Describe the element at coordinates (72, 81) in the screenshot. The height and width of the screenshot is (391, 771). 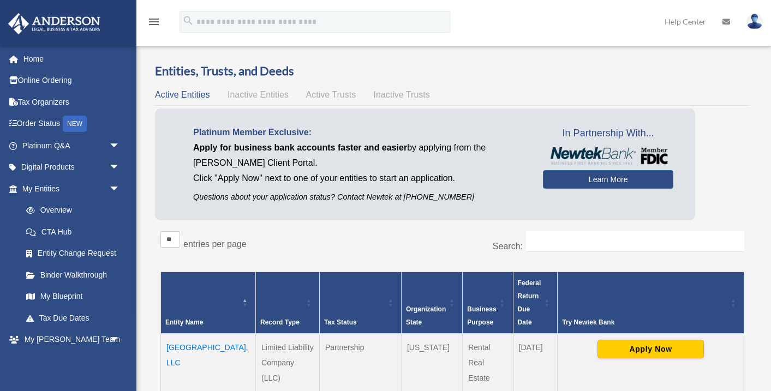
I see `a: Online Ordering` at that location.